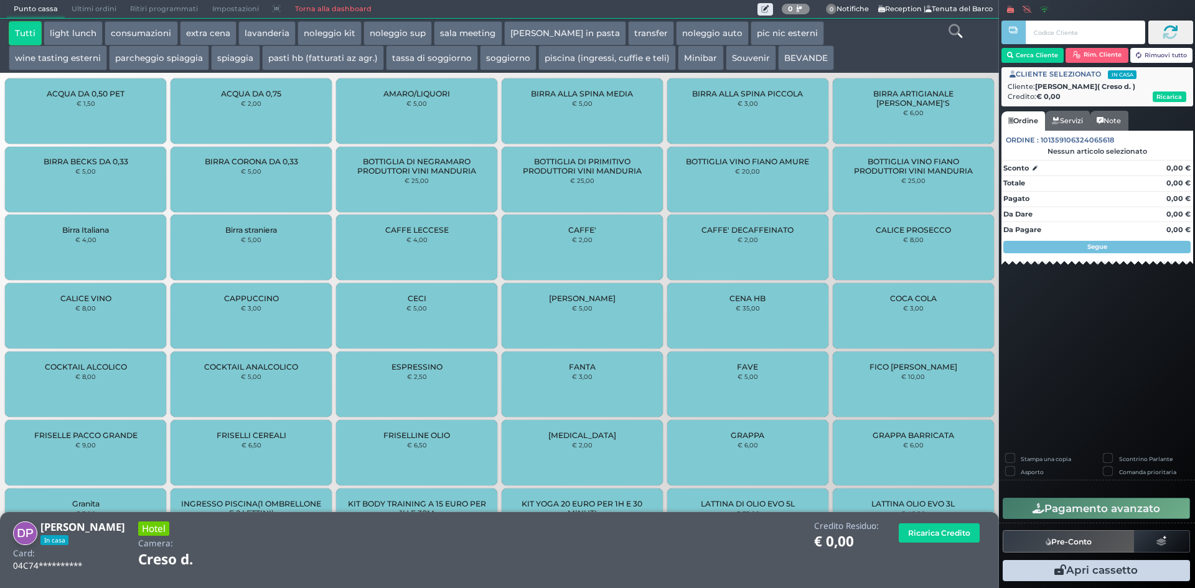 The width and height of the screenshot is (1195, 588). What do you see at coordinates (748, 367) in the screenshot?
I see `span: FAVE` at bounding box center [748, 367].